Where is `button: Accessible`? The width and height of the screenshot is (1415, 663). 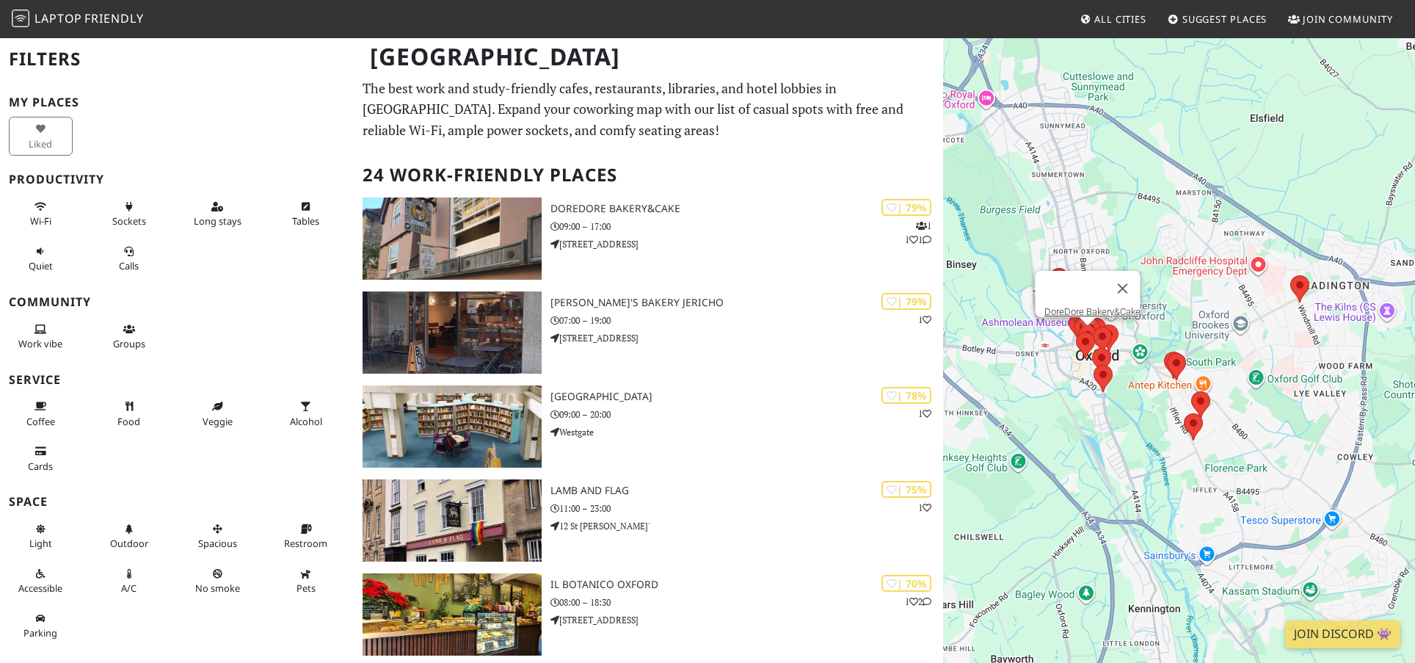 button: Accessible is located at coordinates (40, 580).